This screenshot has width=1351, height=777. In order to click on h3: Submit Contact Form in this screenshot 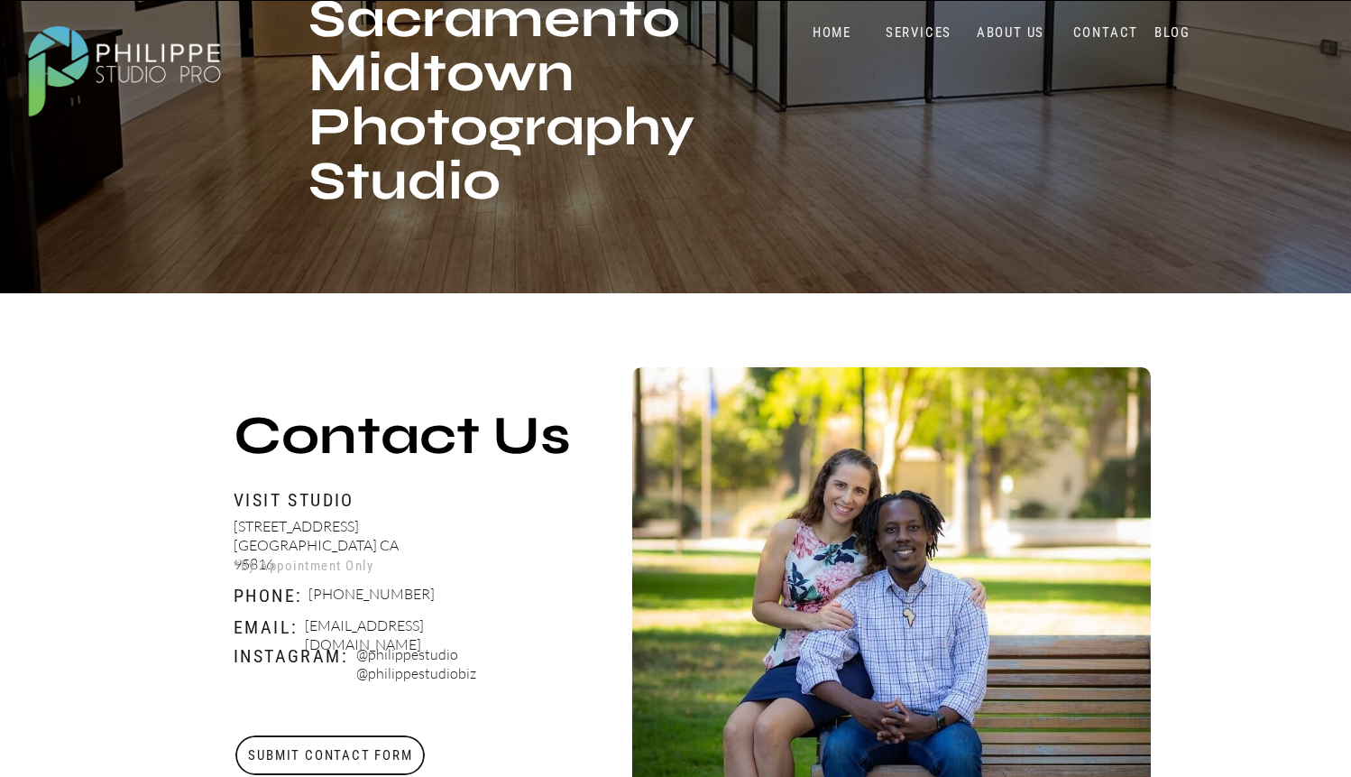, I will do `click(330, 755)`.